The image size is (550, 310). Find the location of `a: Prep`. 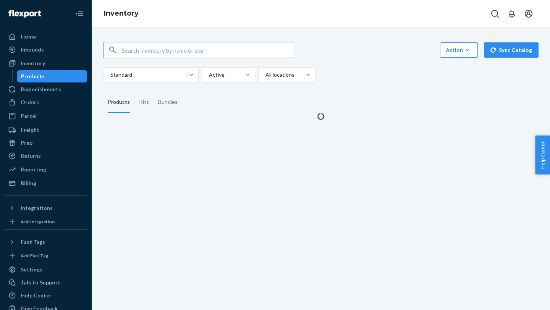

a: Prep is located at coordinates (46, 143).